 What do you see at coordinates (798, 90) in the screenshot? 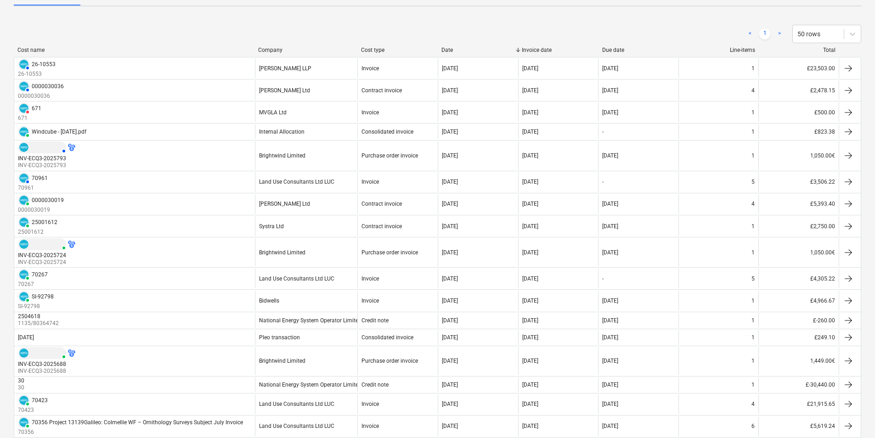
I see `div: £2,478.15` at bounding box center [798, 90].